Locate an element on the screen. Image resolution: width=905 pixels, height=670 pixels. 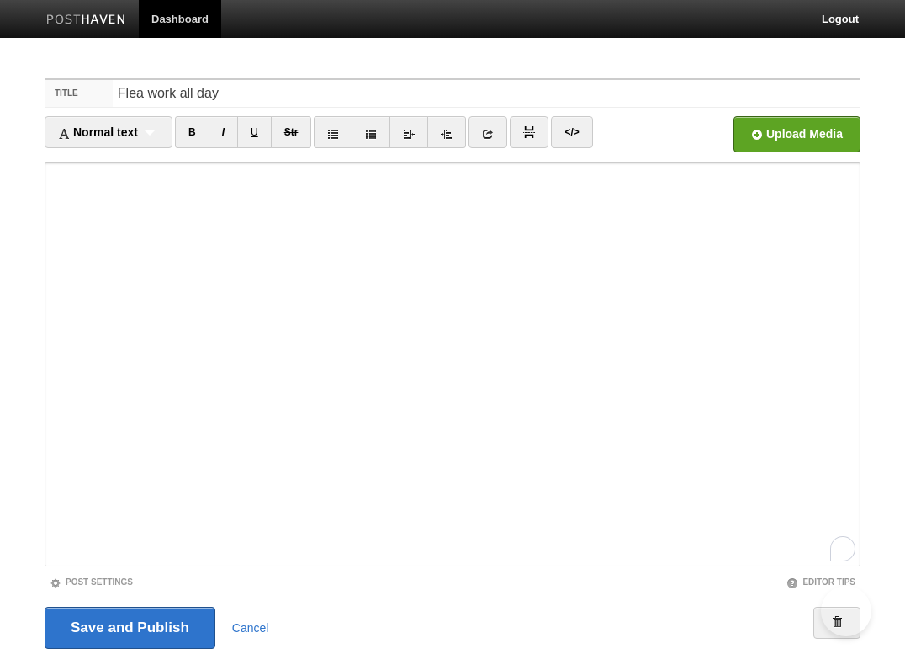
a: U is located at coordinates (254, 132).